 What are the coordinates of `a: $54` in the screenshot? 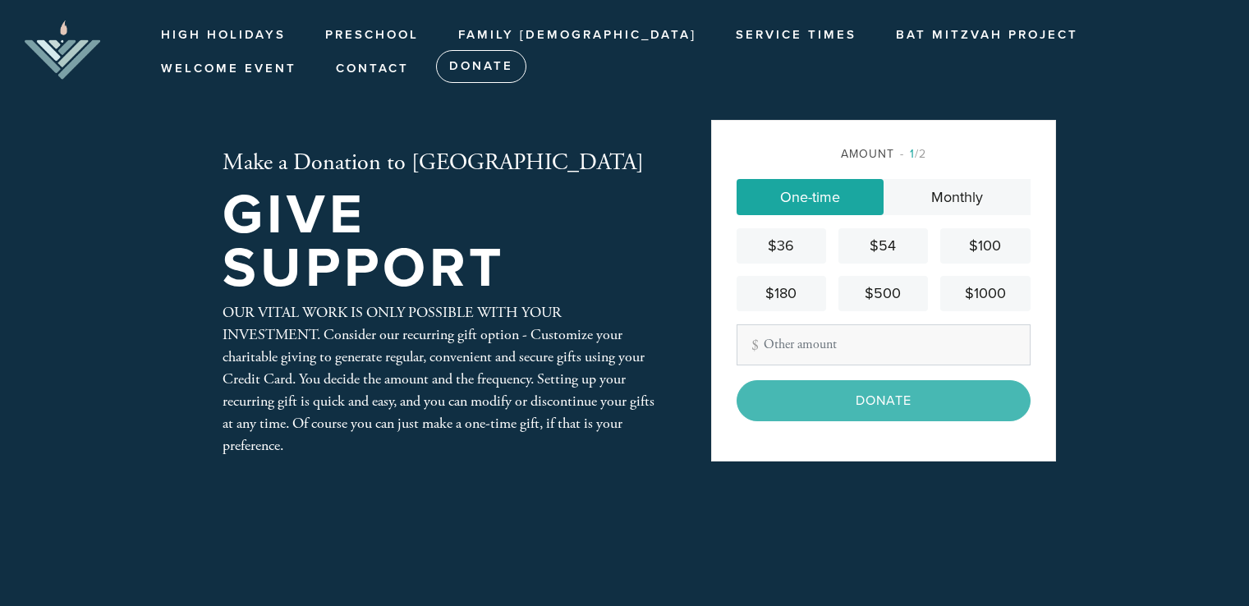 It's located at (883, 246).